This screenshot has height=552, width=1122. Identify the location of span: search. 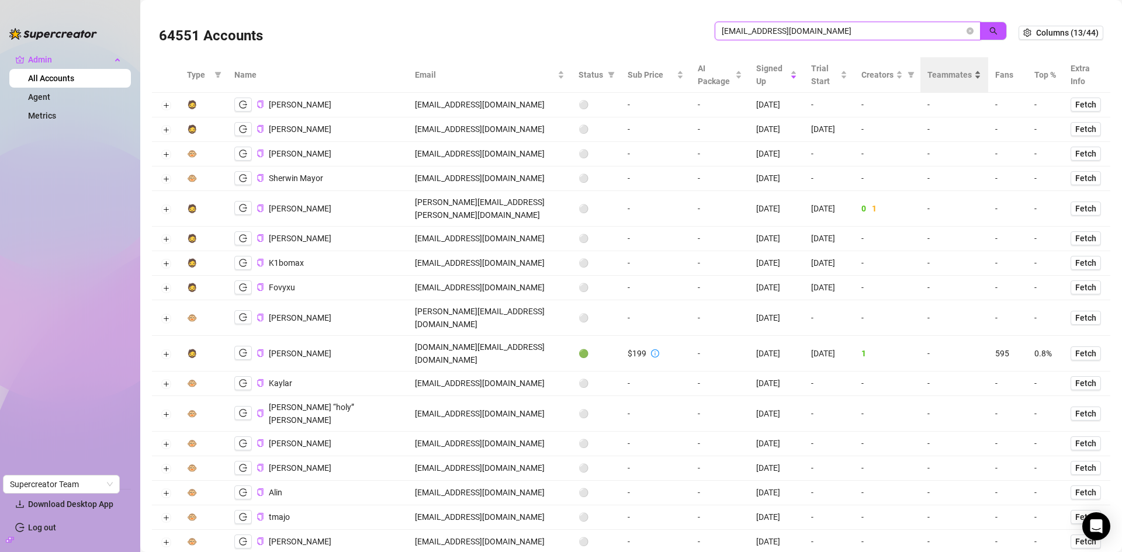
(993, 31).